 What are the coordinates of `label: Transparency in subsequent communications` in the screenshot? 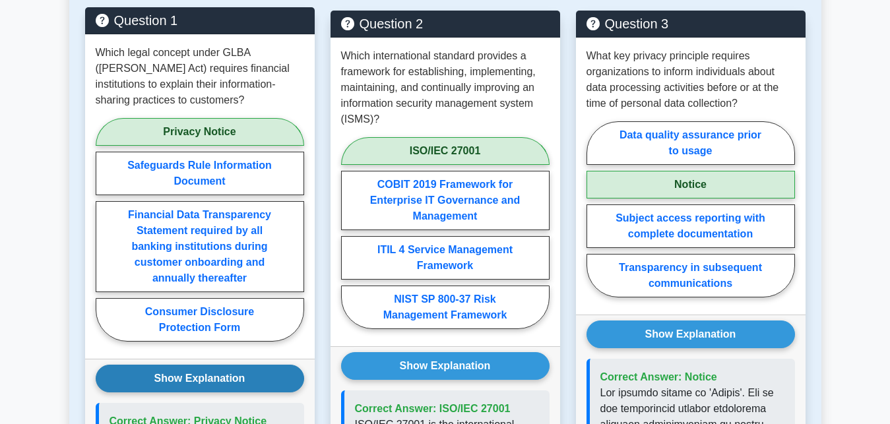 It's located at (691, 276).